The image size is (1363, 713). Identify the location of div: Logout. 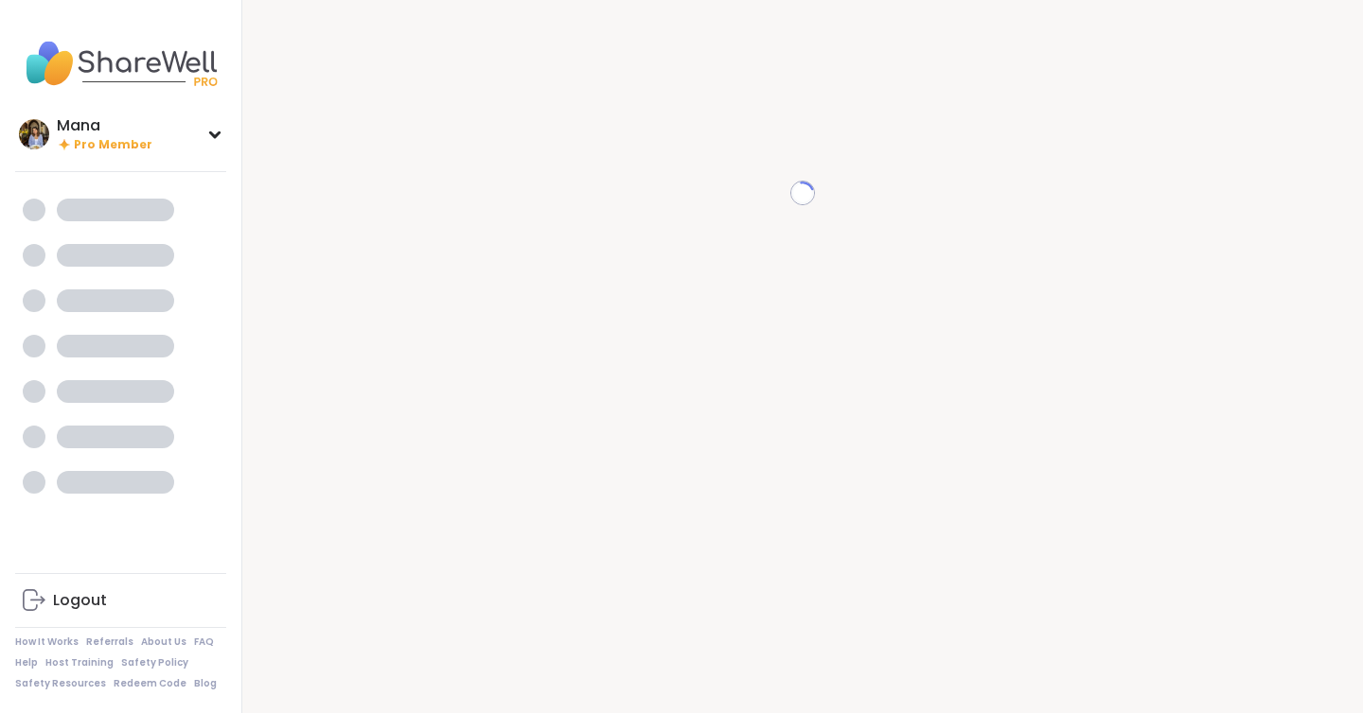
(79, 601).